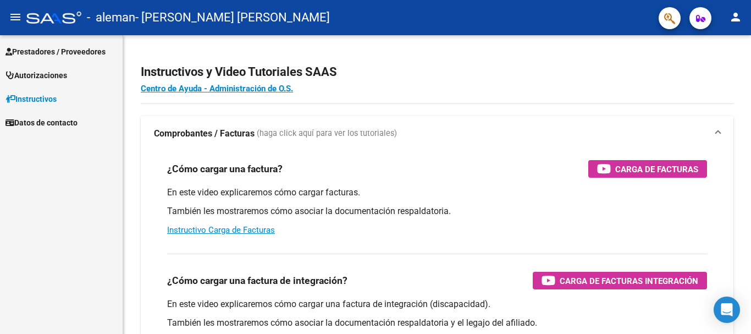  I want to click on span: Instructivos, so click(31, 99).